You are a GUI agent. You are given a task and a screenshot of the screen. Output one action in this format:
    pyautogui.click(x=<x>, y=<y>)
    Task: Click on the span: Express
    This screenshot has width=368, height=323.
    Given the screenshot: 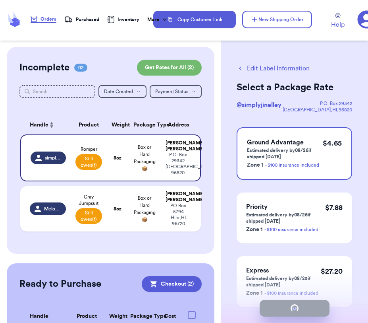 What is the action you would take?
    pyautogui.click(x=257, y=270)
    